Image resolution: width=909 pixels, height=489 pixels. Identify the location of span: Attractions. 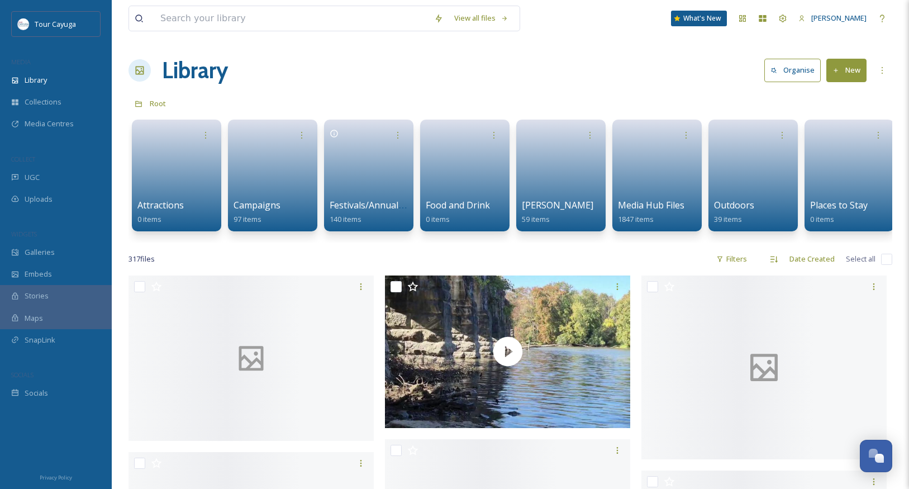
(160, 205).